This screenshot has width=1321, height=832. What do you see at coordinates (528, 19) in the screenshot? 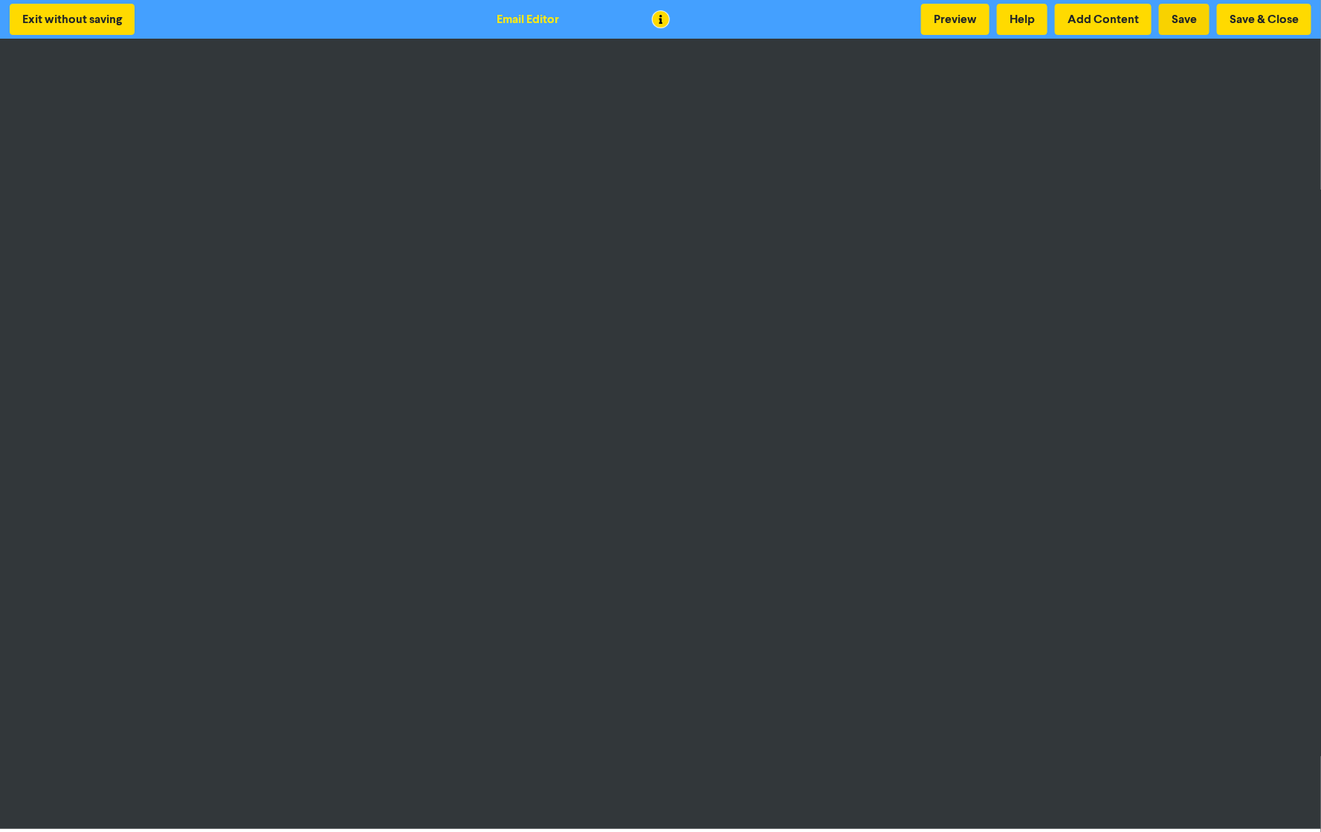
I see `div: Email Editor` at bounding box center [528, 19].